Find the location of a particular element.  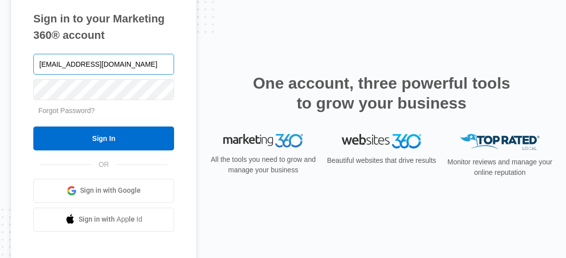

h2: One account, three powerful tools to grow your business is located at coordinates (382, 93).